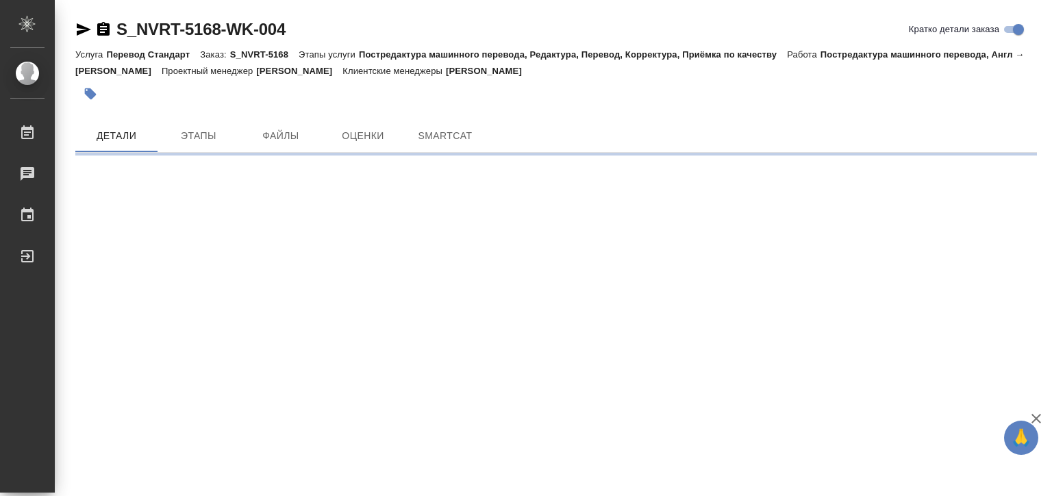  Describe the element at coordinates (573, 54) in the screenshot. I see `p: Постредактура машинного перевода, Редактура, Перевод, Корректура, Приёмка по качеству` at that location.